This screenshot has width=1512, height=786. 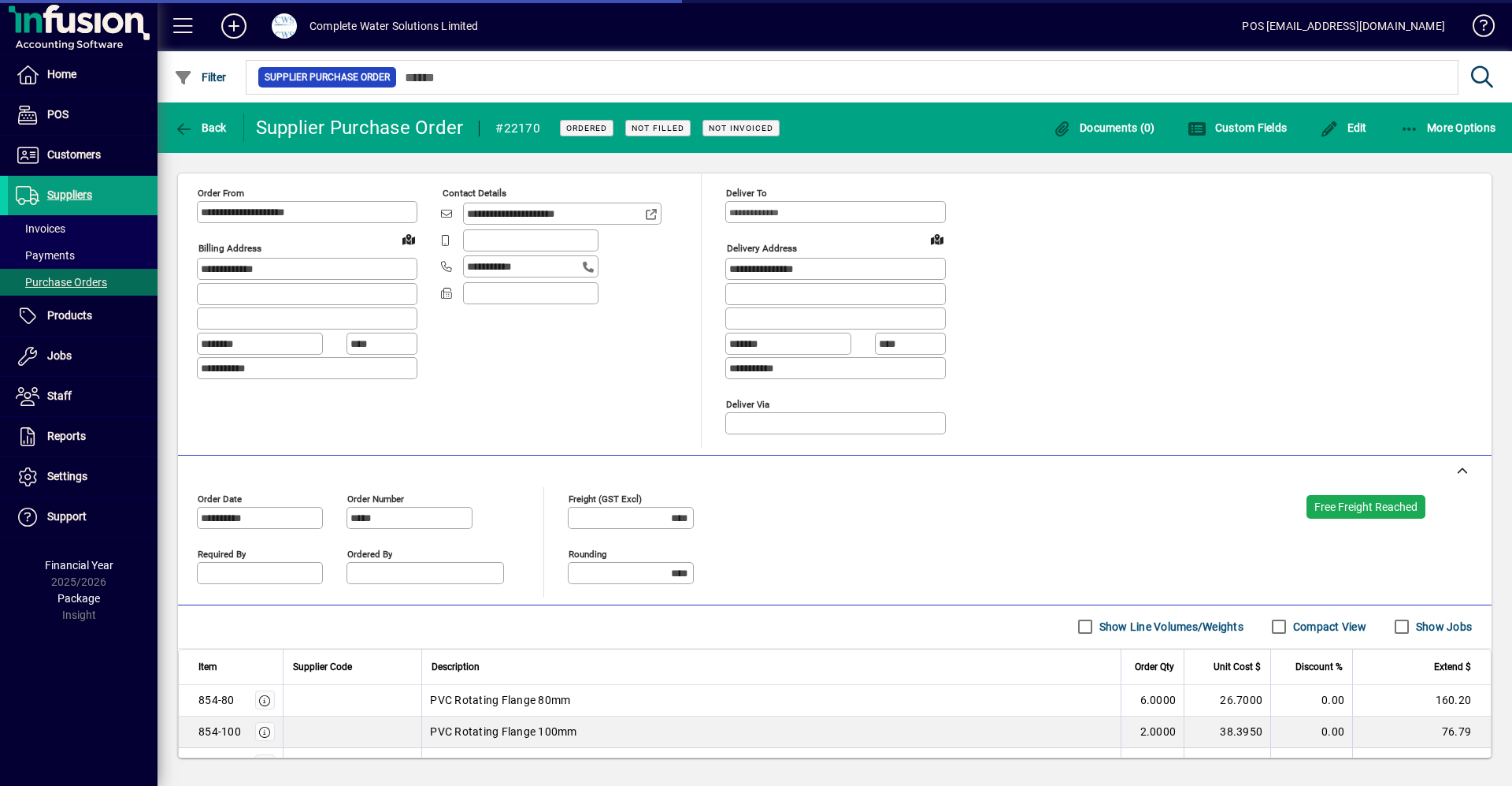 What do you see at coordinates (1104, 127) in the screenshot?
I see `span: Documents (0)` at bounding box center [1104, 127].